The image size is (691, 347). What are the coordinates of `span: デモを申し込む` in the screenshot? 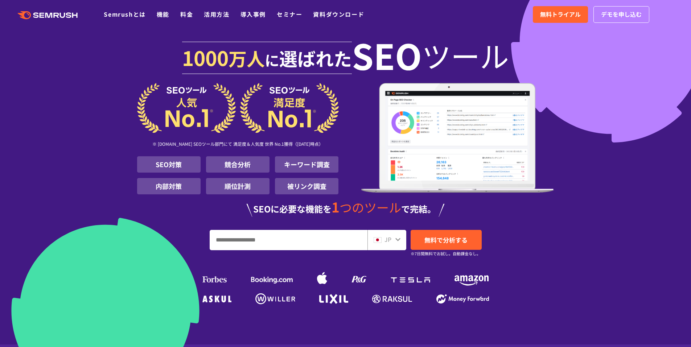 It's located at (621, 15).